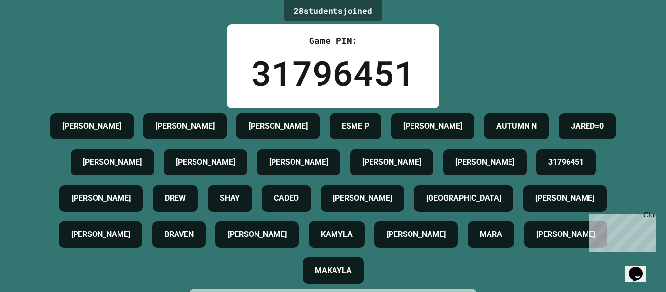  I want to click on h4: BRAVEN, so click(179, 234).